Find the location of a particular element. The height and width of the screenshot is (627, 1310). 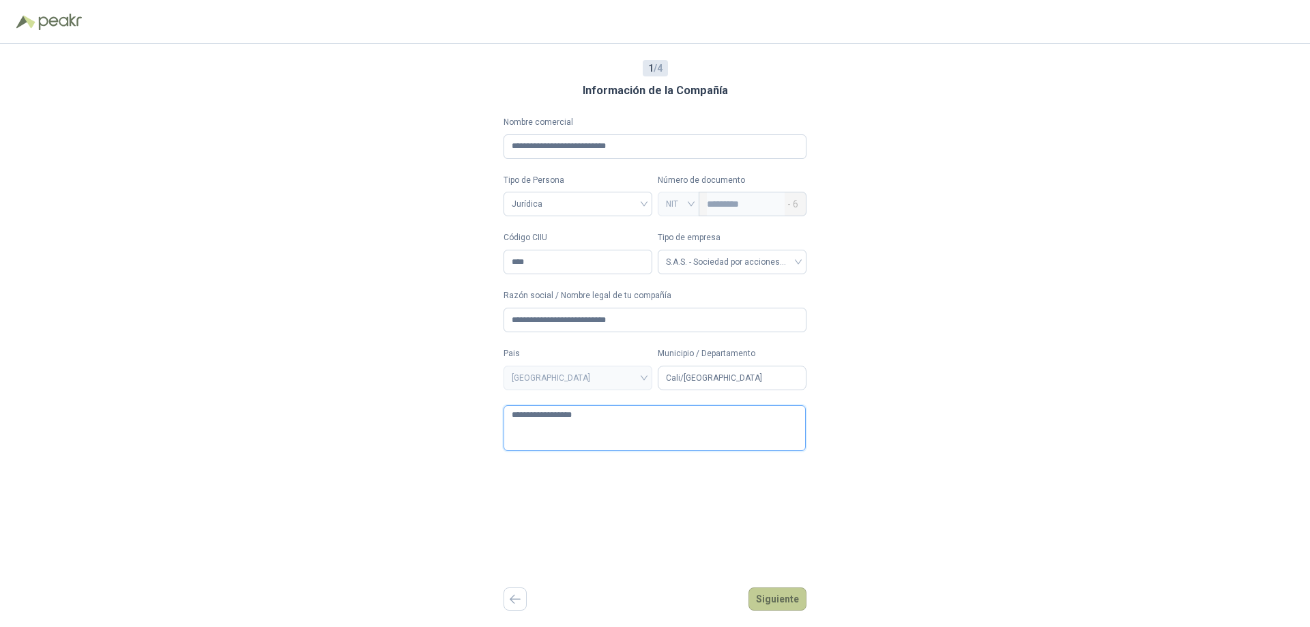

span: NIT is located at coordinates (678, 204).